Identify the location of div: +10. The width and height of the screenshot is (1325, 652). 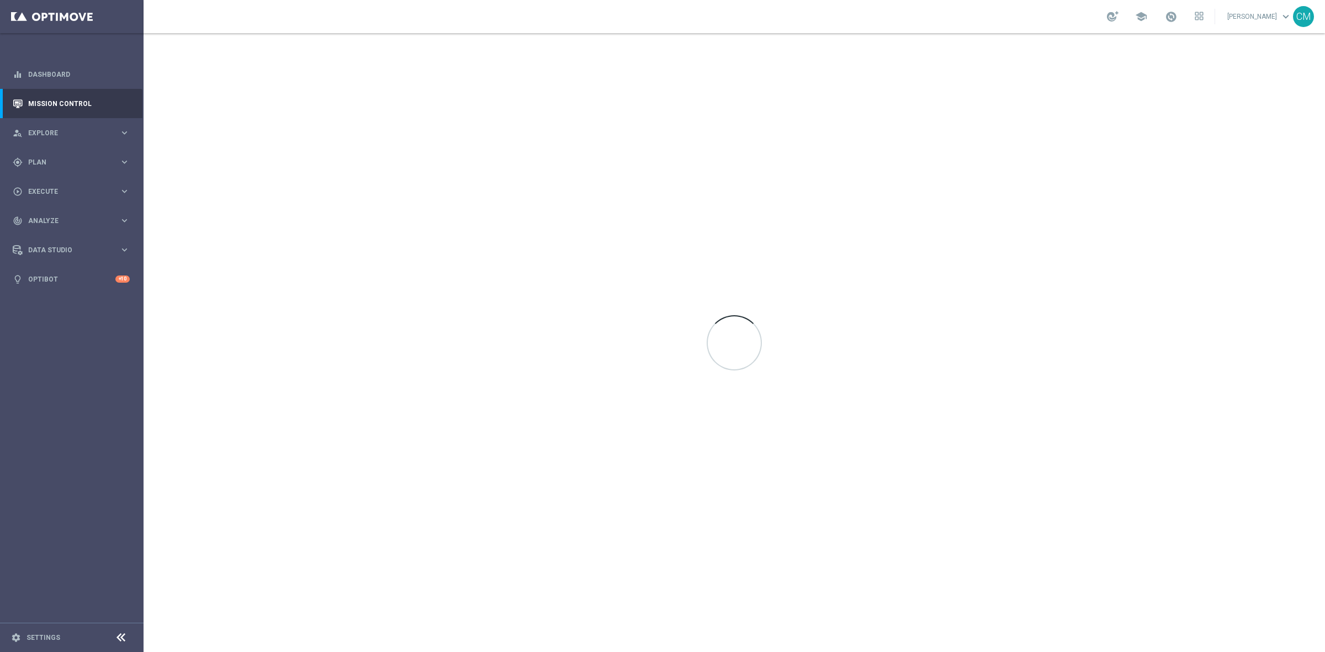
(123, 279).